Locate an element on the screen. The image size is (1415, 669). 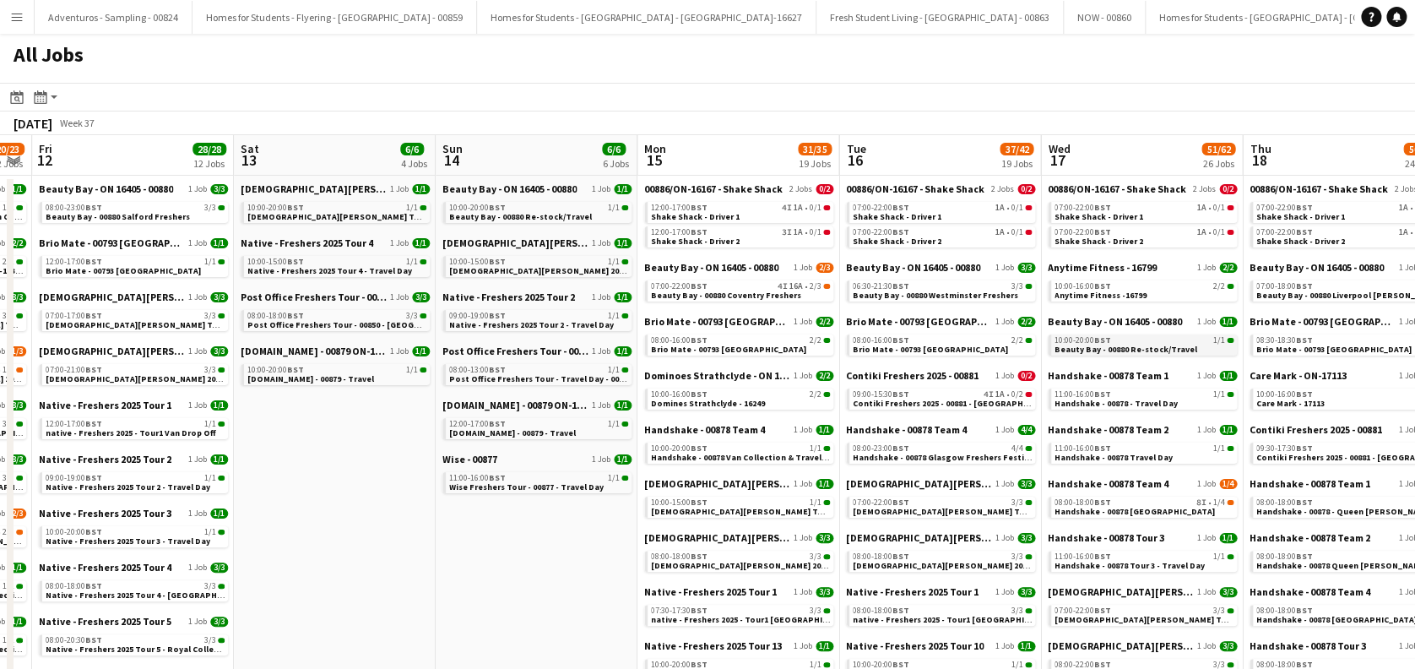
a: Native - Freshers 2025 Tour 21 Job1/1 is located at coordinates (537, 296).